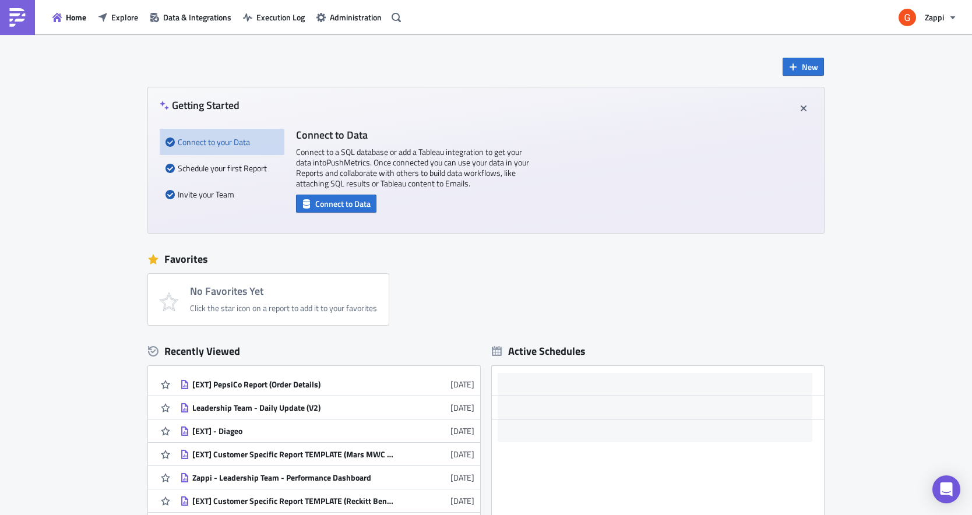 The width and height of the screenshot is (972, 515). Describe the element at coordinates (336, 203) in the screenshot. I see `button: Connect to Data` at that location.